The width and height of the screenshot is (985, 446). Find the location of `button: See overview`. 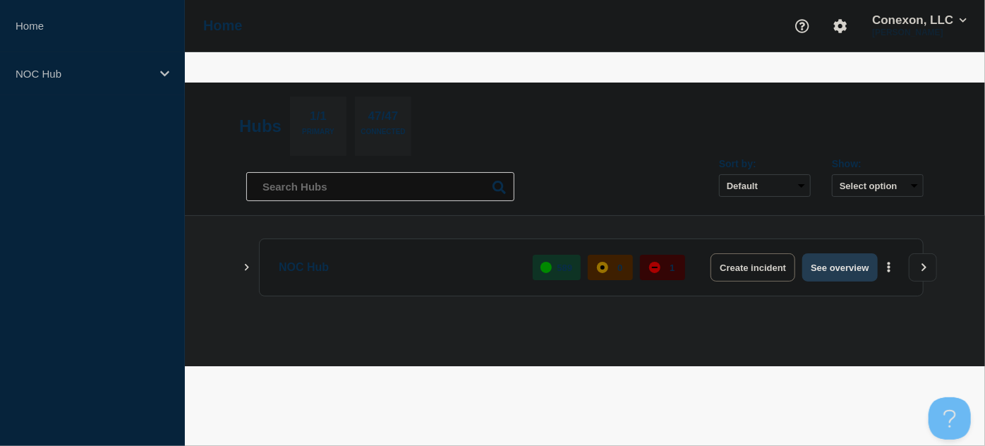

button: See overview is located at coordinates (840, 268).